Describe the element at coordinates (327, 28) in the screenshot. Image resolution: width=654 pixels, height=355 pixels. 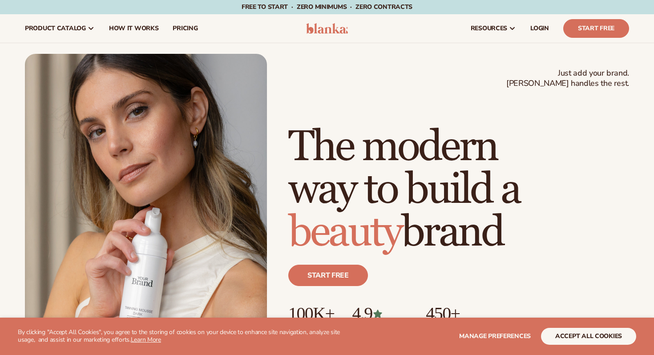
I see `img: logo` at that location.